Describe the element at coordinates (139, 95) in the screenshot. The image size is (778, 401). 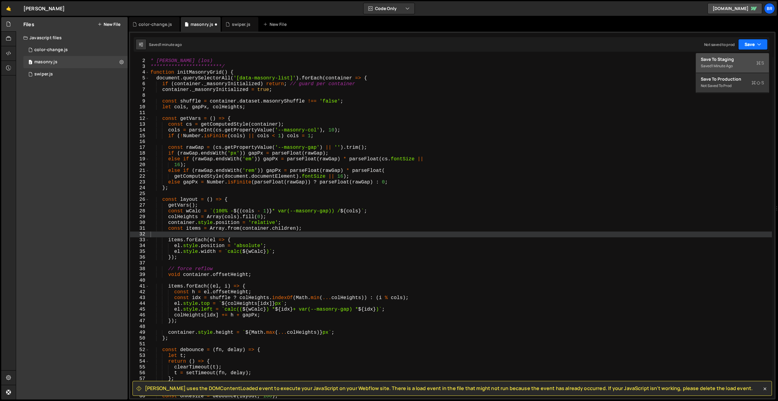
I see `div: 8` at that location.